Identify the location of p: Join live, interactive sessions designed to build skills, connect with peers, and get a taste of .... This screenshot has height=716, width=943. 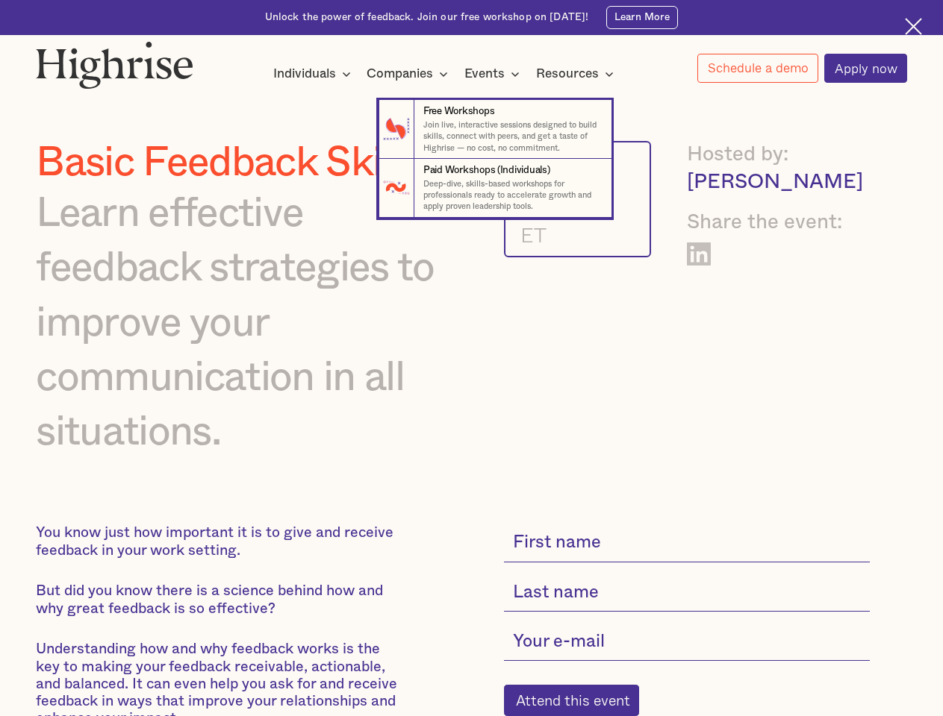
(511, 137).